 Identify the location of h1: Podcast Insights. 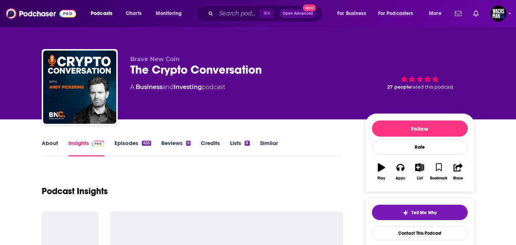
(75, 191).